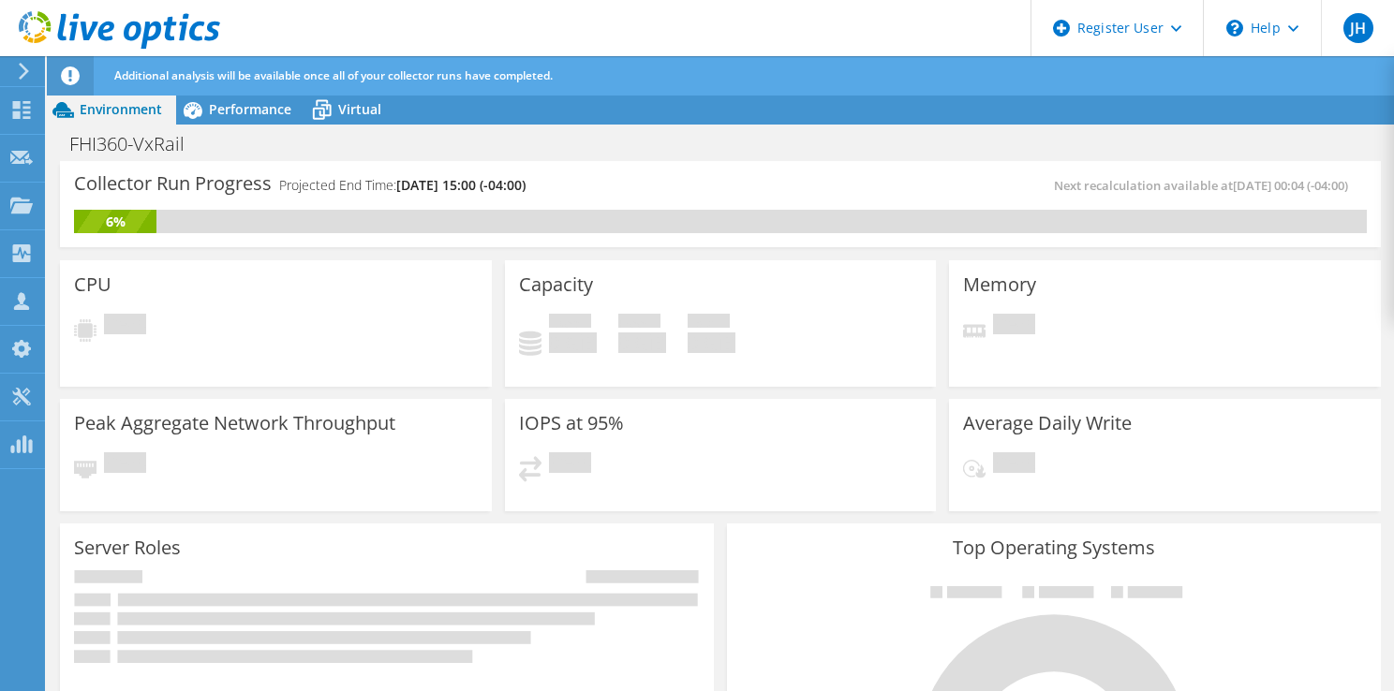 Image resolution: width=1394 pixels, height=691 pixels. Describe the element at coordinates (402, 185) in the screenshot. I see `h4: Projected End Time:` at that location.